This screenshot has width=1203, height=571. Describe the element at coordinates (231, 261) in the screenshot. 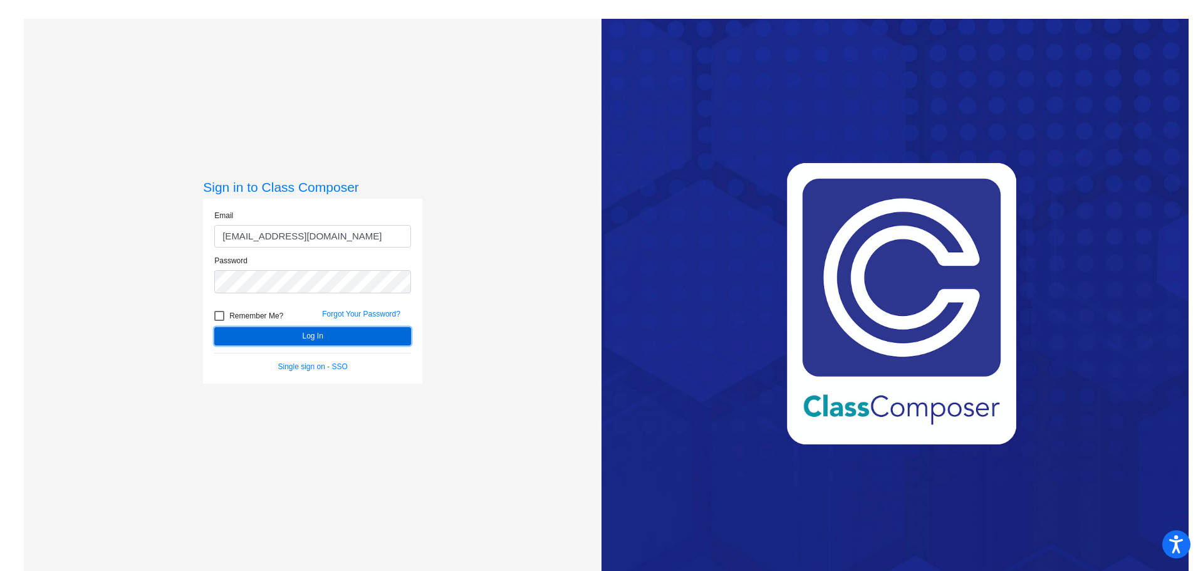

I see `label: Password` at that location.